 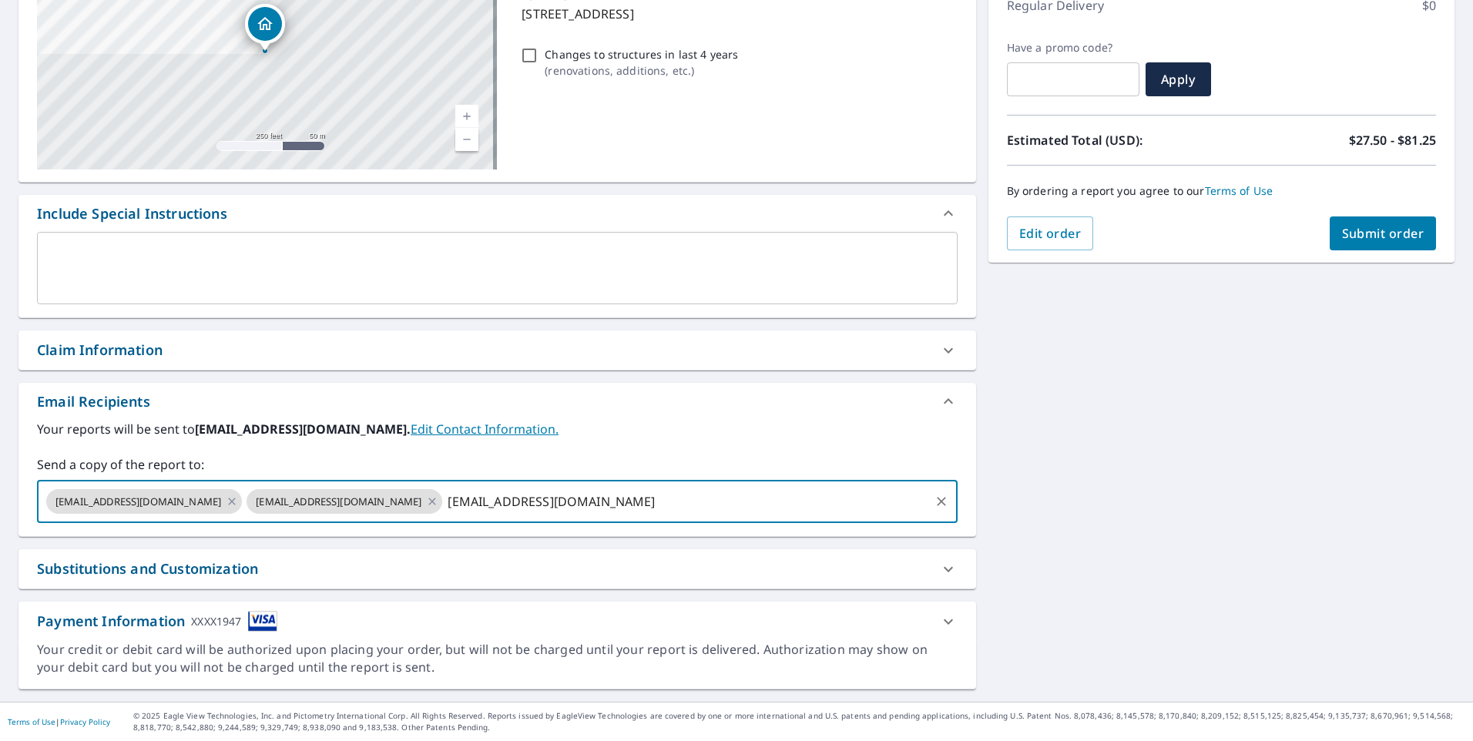 I want to click on span: Apply, so click(x=1178, y=79).